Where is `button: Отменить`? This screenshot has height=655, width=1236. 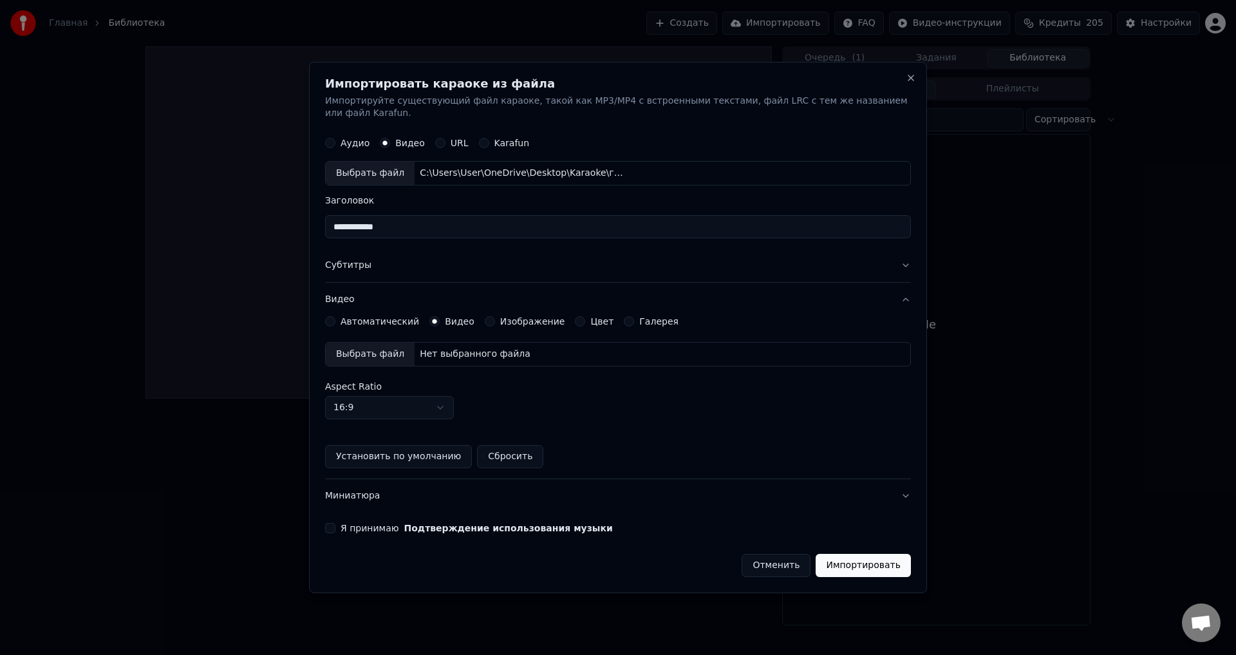 button: Отменить is located at coordinates (776, 565).